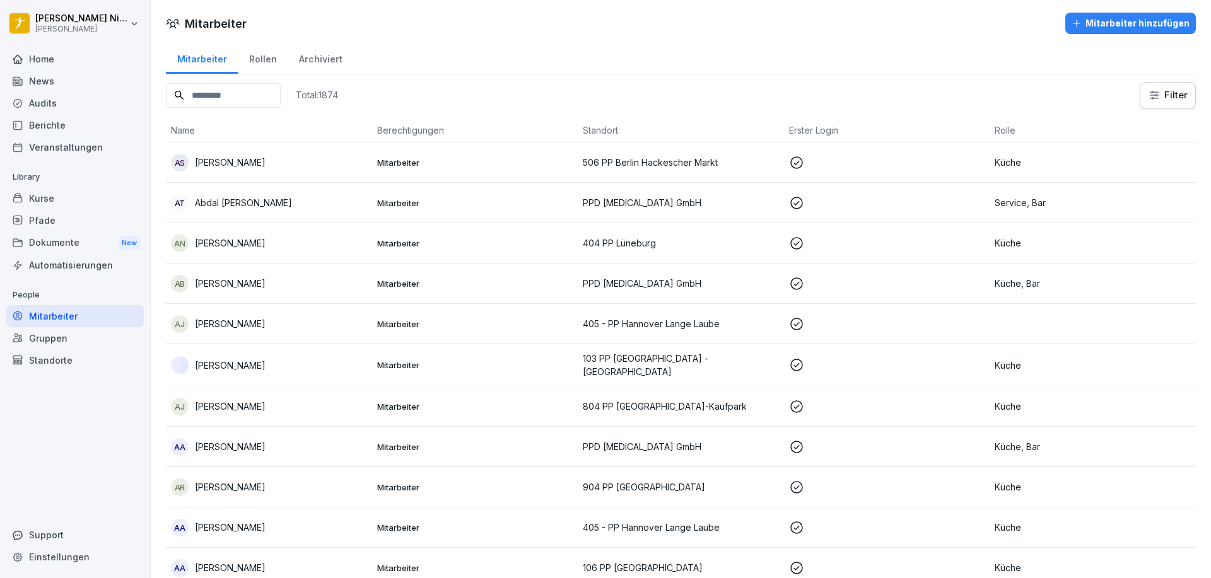  Describe the element at coordinates (129, 243) in the screenshot. I see `div: New` at that location.